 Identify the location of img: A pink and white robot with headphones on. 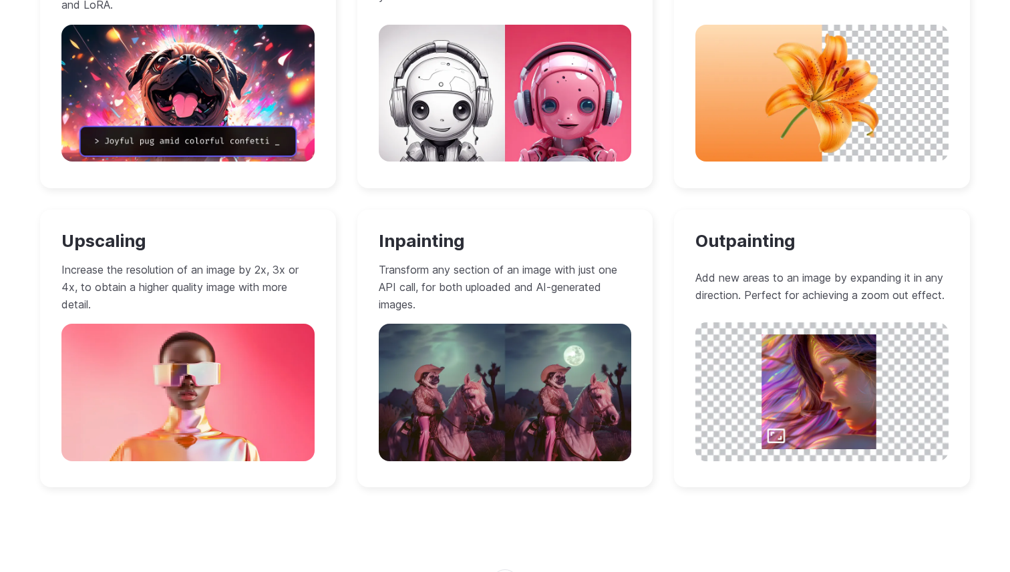
(505, 93).